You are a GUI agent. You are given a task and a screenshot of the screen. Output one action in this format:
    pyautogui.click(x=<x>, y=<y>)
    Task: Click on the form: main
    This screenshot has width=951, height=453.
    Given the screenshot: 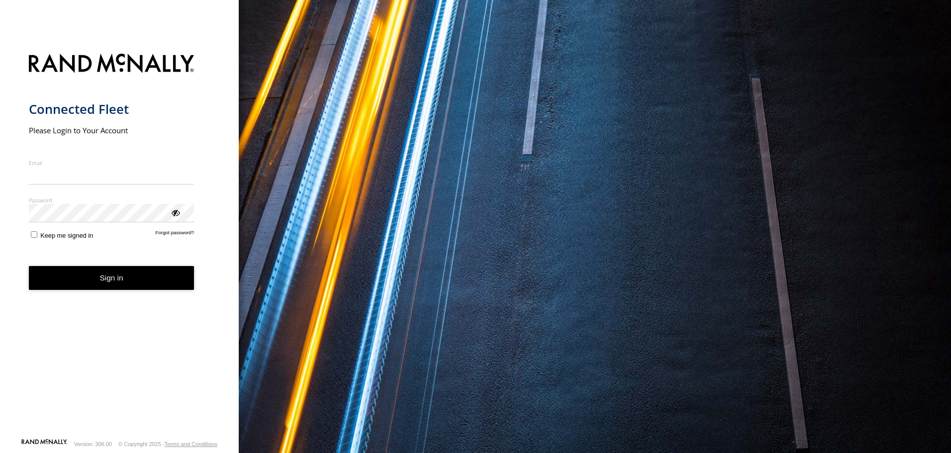 What is the action you would take?
    pyautogui.click(x=119, y=243)
    